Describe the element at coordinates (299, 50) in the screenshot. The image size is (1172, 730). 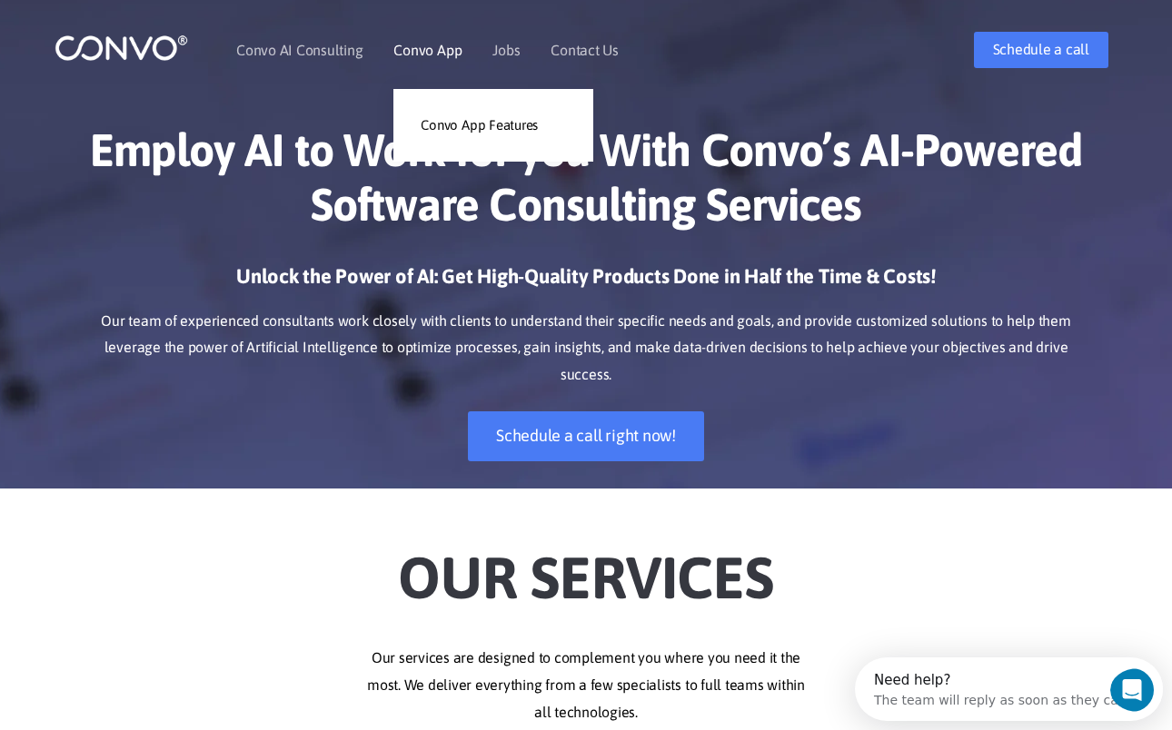
I see `a: Convo AI Consulting` at that location.